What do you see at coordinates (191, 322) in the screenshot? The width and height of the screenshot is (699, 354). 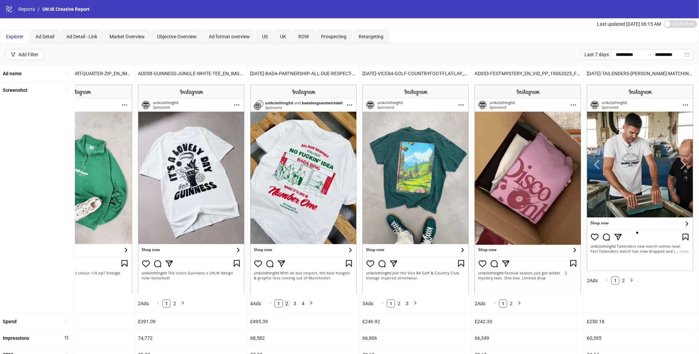 I see `div: £391.09` at bounding box center [191, 322].